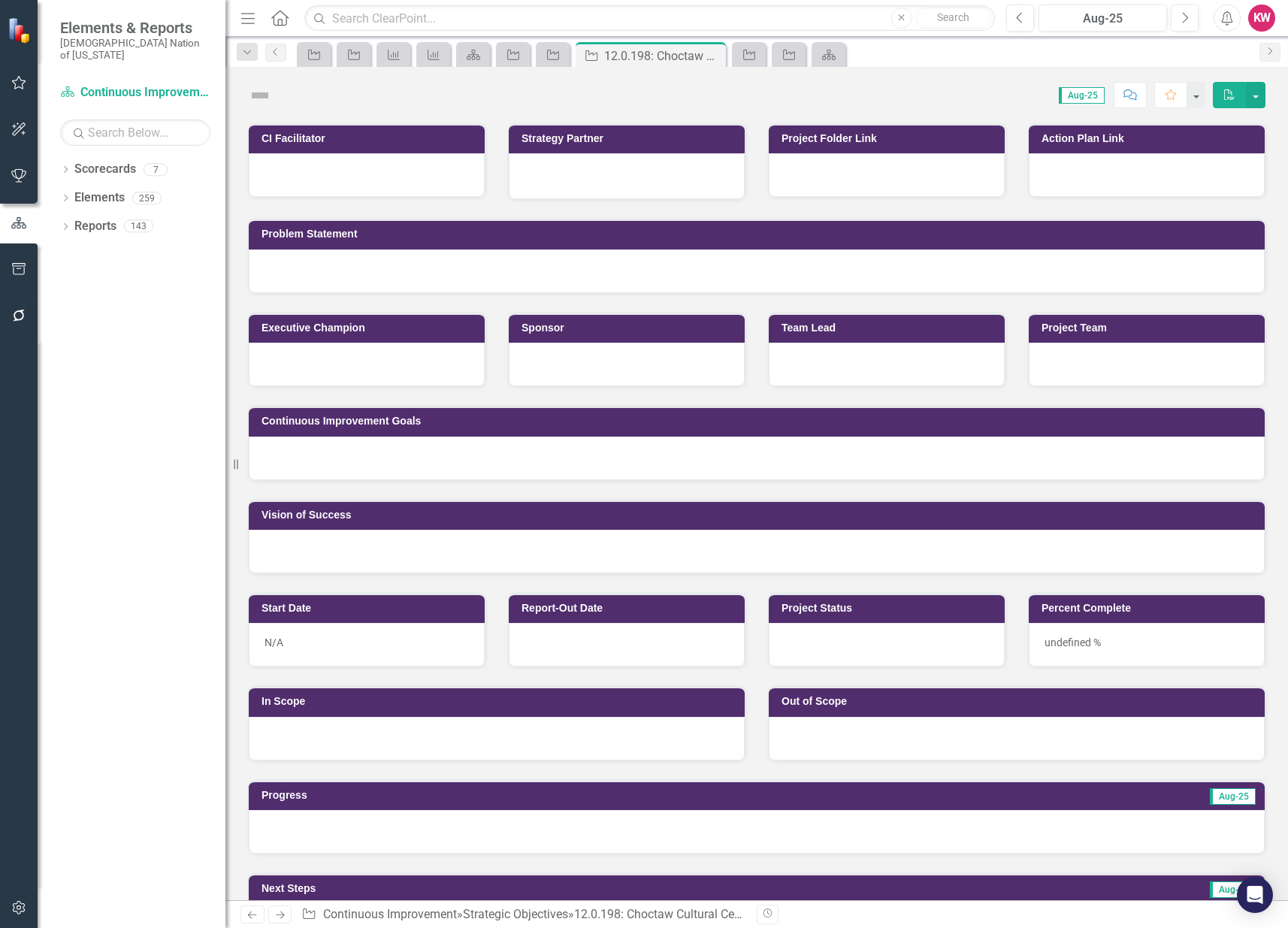 This screenshot has width=1288, height=928. Describe the element at coordinates (369, 608) in the screenshot. I see `h3: Start Date` at that location.